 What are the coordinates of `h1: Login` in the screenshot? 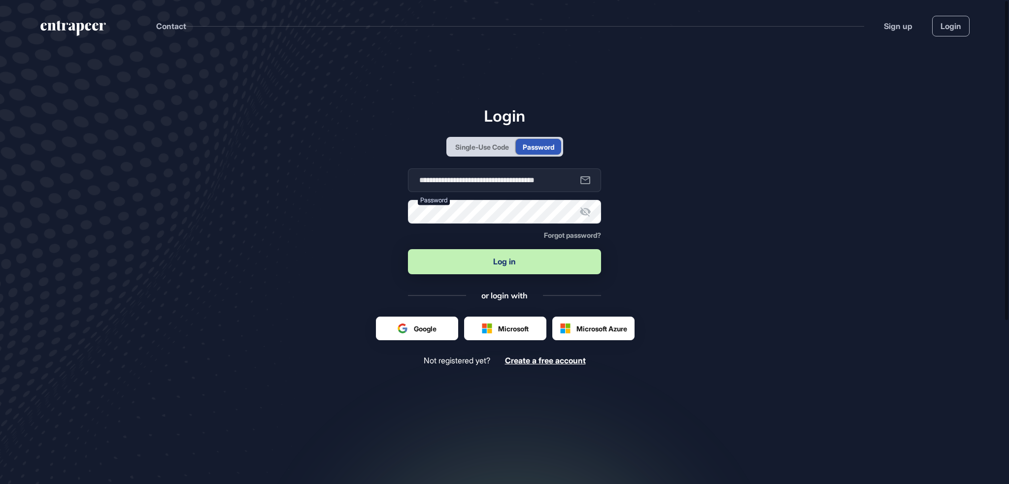 It's located at (505, 116).